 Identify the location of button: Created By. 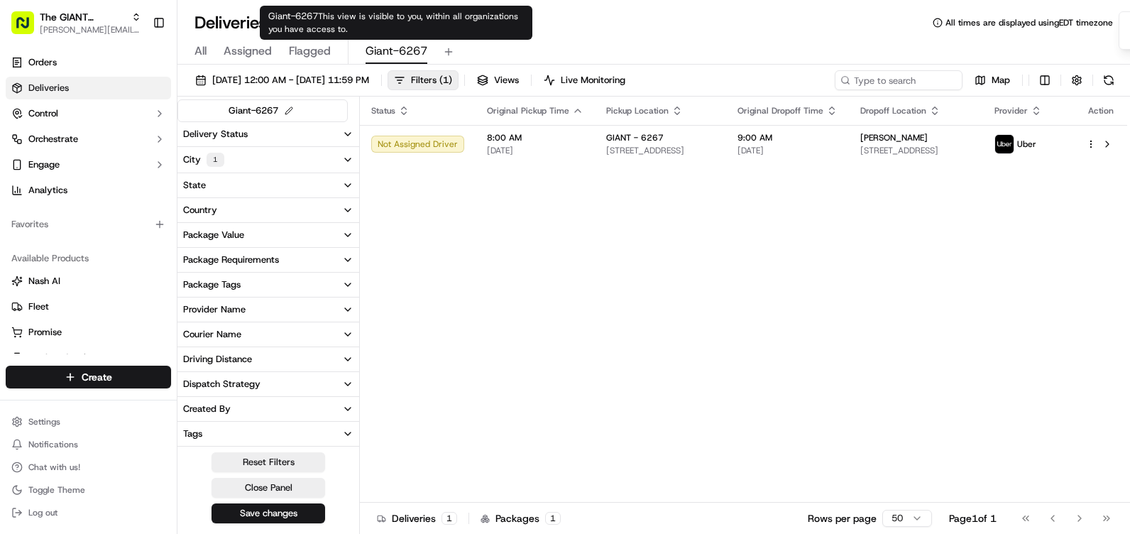
(268, 409).